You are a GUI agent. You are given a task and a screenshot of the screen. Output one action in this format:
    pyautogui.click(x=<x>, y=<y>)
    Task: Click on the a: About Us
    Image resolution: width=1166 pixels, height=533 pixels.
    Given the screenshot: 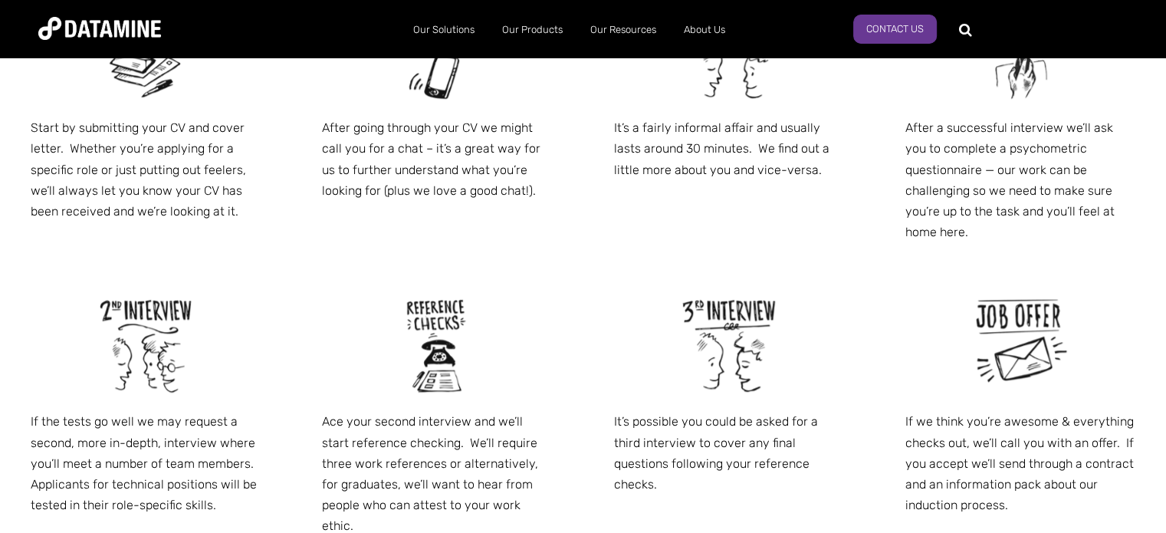 What is the action you would take?
    pyautogui.click(x=704, y=30)
    